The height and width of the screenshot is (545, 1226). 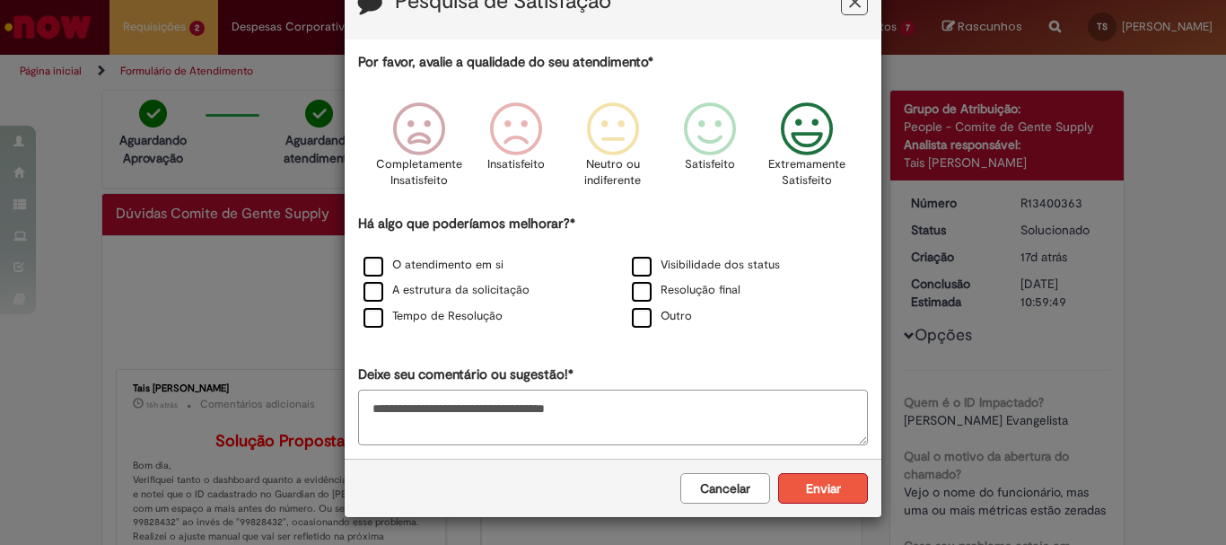 What do you see at coordinates (466, 374) in the screenshot?
I see `label: Deixe seu comentário ou sugestão!*` at bounding box center [466, 374].